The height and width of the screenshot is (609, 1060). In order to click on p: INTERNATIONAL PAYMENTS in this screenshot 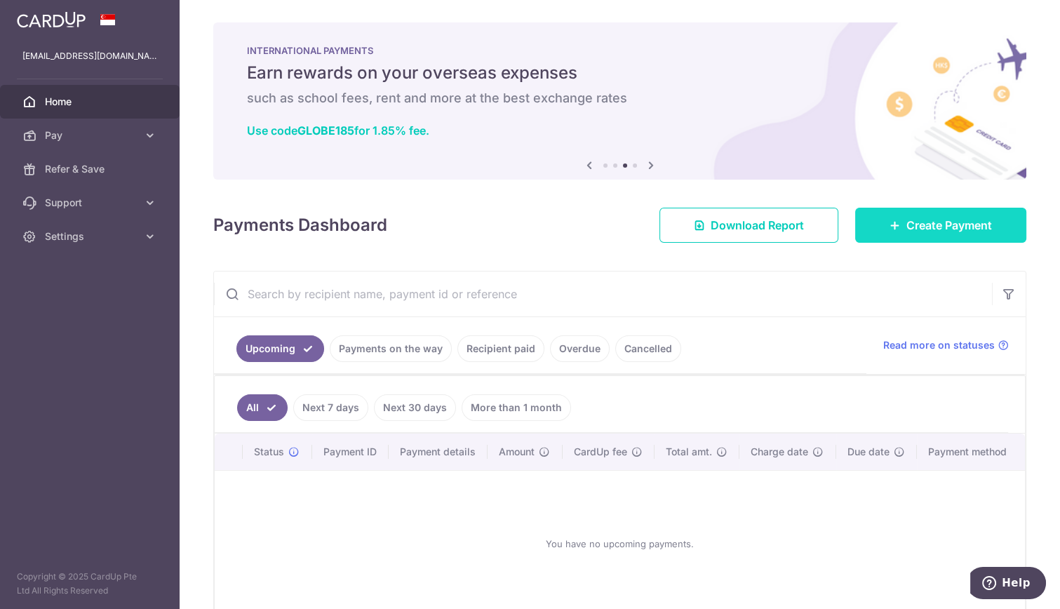, I will do `click(620, 51)`.